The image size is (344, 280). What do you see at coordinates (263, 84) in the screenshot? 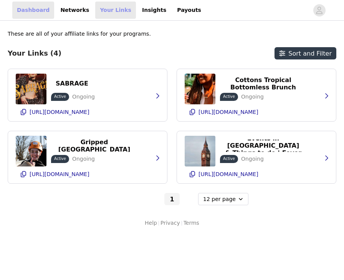
I see `p: Cottons Tropical Bottomless Brunch` at bounding box center [263, 84].